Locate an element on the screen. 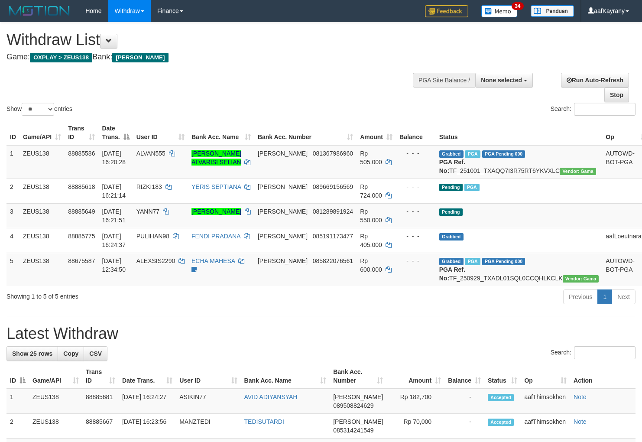 The width and height of the screenshot is (642, 442). td: 88885681 is located at coordinates (100, 401).